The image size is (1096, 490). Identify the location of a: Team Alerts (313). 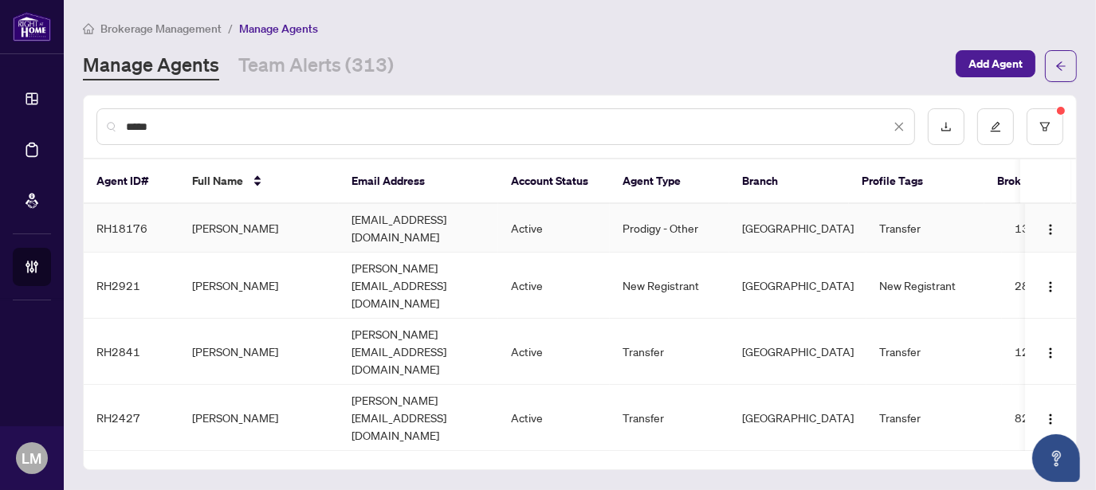
(316, 66).